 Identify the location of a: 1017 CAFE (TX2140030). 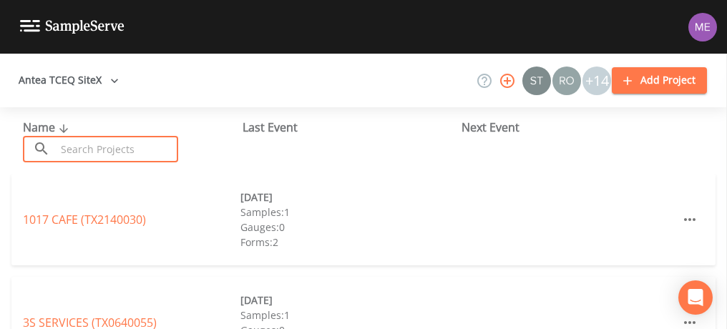
(84, 220).